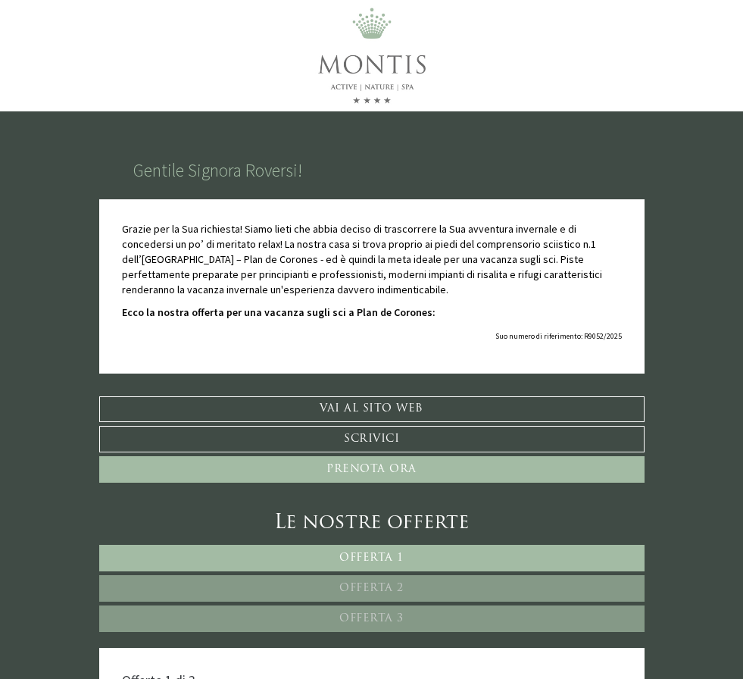 Image resolution: width=743 pixels, height=679 pixels. I want to click on strong: Ecco la nostra offerta per una vacanza sugli sci a Plan de Corones:, so click(279, 312).